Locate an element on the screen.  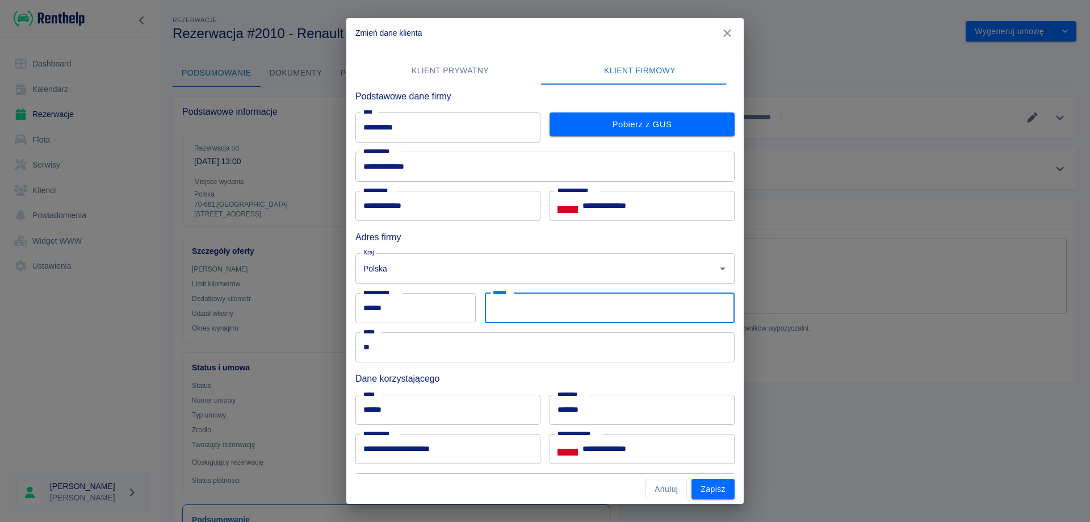
div: lab API tabs example is located at coordinates (545, 71).